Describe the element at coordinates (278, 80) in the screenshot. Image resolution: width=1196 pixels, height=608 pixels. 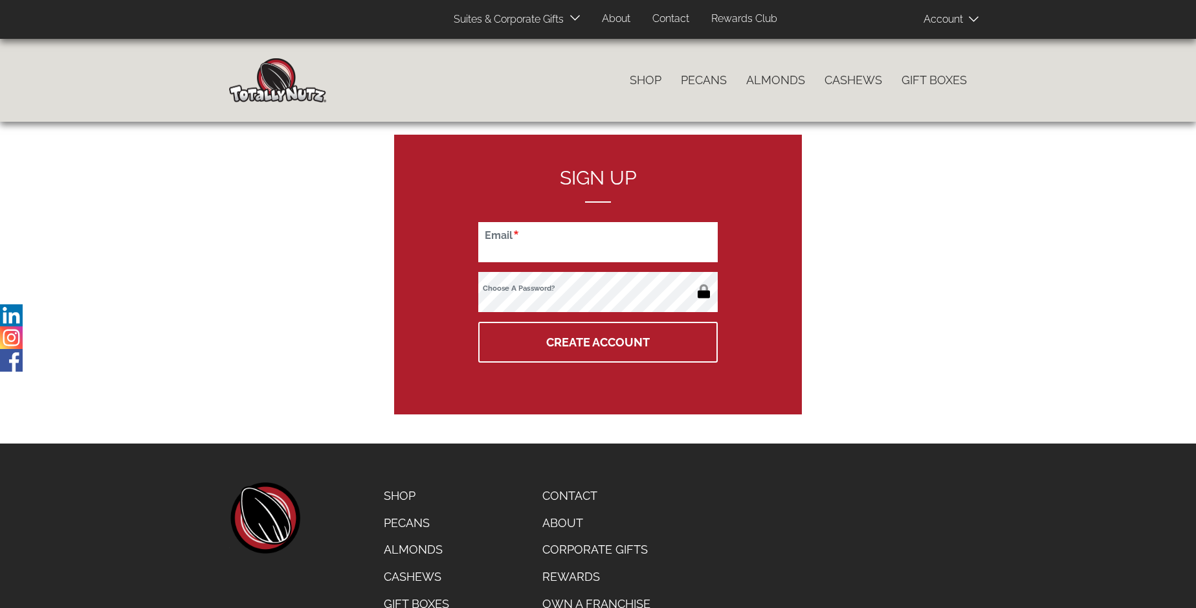
I see `img: Home` at that location.